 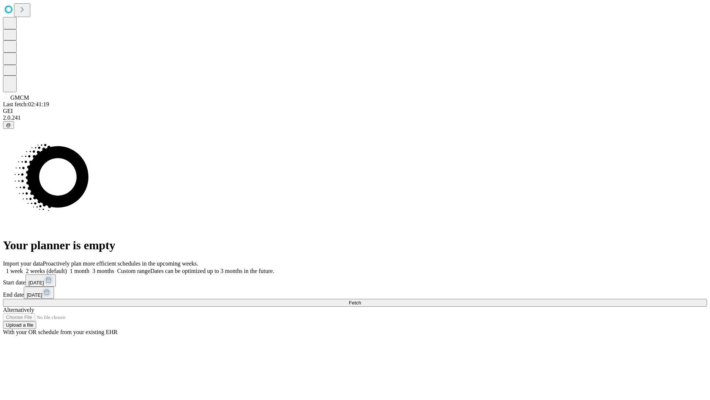 What do you see at coordinates (103, 270) in the screenshot?
I see `span: 3 months` at bounding box center [103, 270].